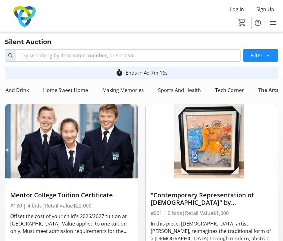 This screenshot has width=283, height=241. Describe the element at coordinates (266, 9) in the screenshot. I see `span: Sign Up` at that location.